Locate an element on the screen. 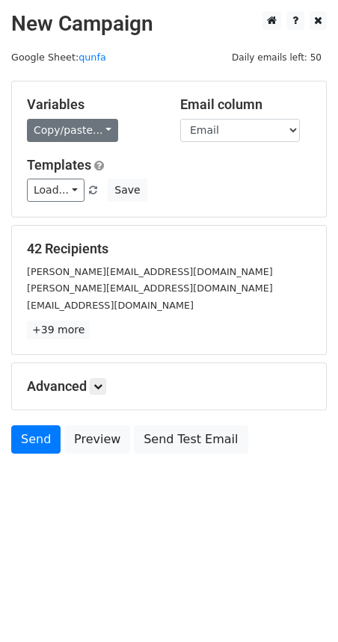  span: Daily emails left: 50 is located at coordinates (276, 58).